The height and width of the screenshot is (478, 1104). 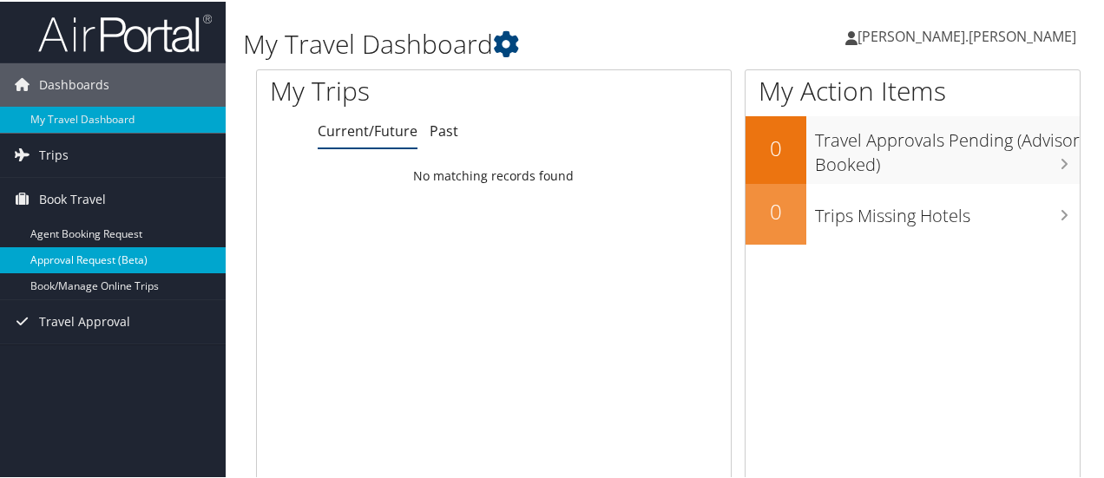 What do you see at coordinates (443, 129) in the screenshot?
I see `a: Past` at bounding box center [443, 129].